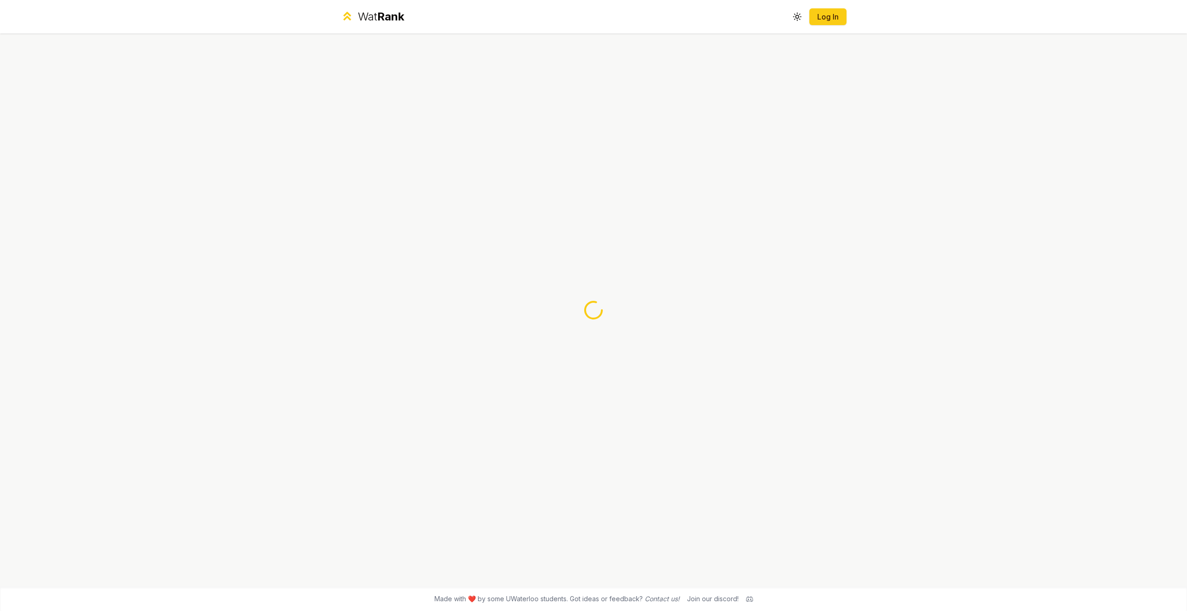 This screenshot has width=1187, height=611. What do you see at coordinates (828, 17) in the screenshot?
I see `button: Log In` at bounding box center [828, 17].